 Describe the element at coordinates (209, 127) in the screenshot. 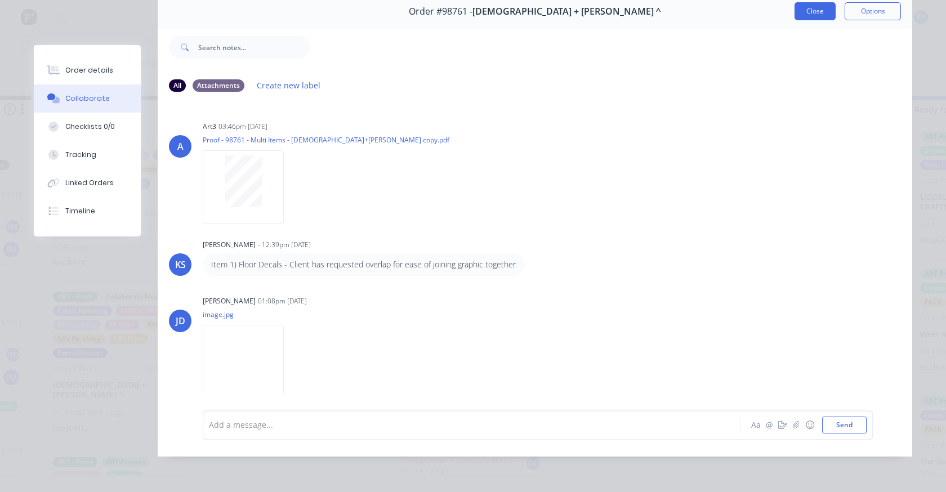

I see `div: art3` at that location.